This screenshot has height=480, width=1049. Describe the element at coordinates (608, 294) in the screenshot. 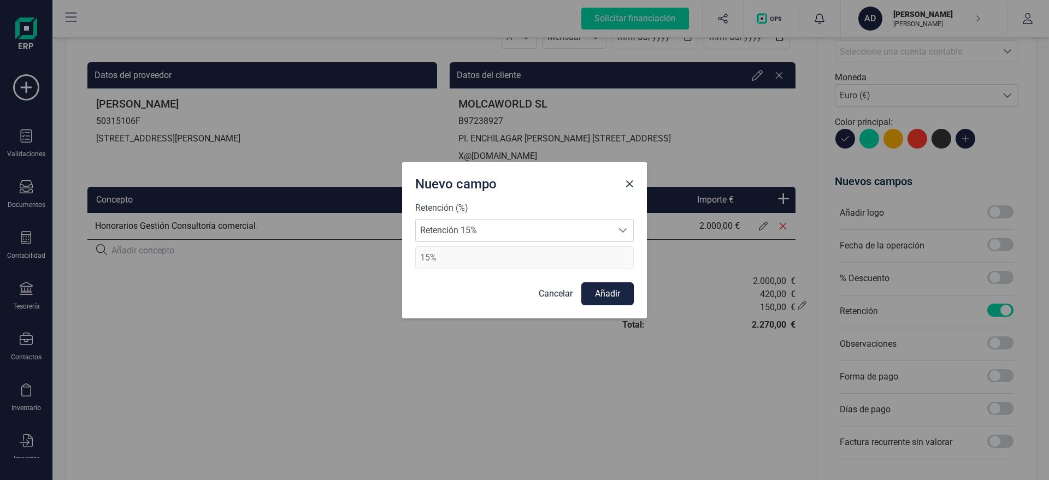

I see `button: Añadir` at that location.